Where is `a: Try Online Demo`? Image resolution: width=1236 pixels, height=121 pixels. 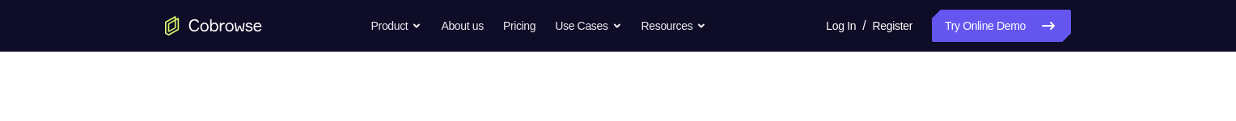 a: Try Online Demo is located at coordinates (1002, 26).